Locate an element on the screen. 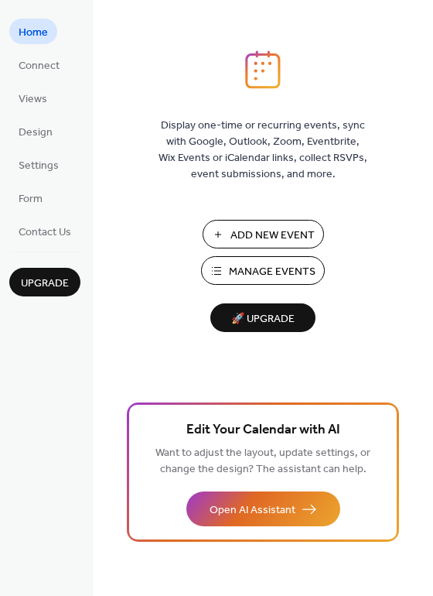  a: Design is located at coordinates (36, 131).